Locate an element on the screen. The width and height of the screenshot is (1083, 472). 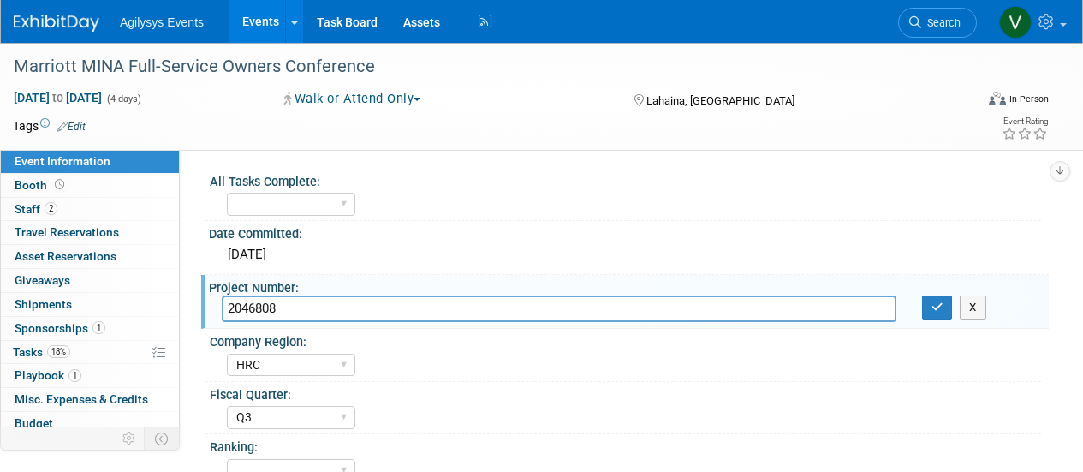
a: Asset Reservations is located at coordinates (90, 256).